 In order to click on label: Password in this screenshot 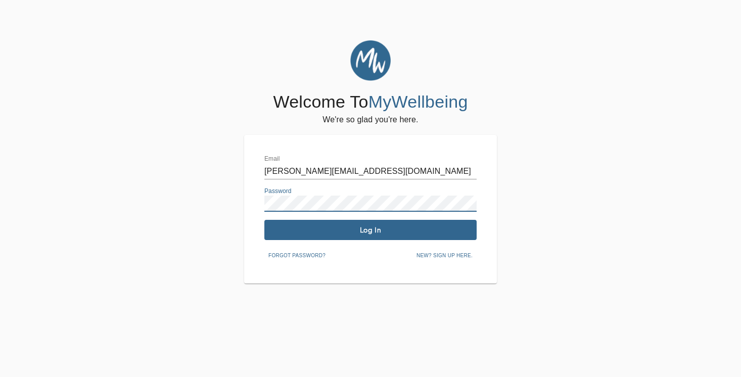, I will do `click(278, 192)`.